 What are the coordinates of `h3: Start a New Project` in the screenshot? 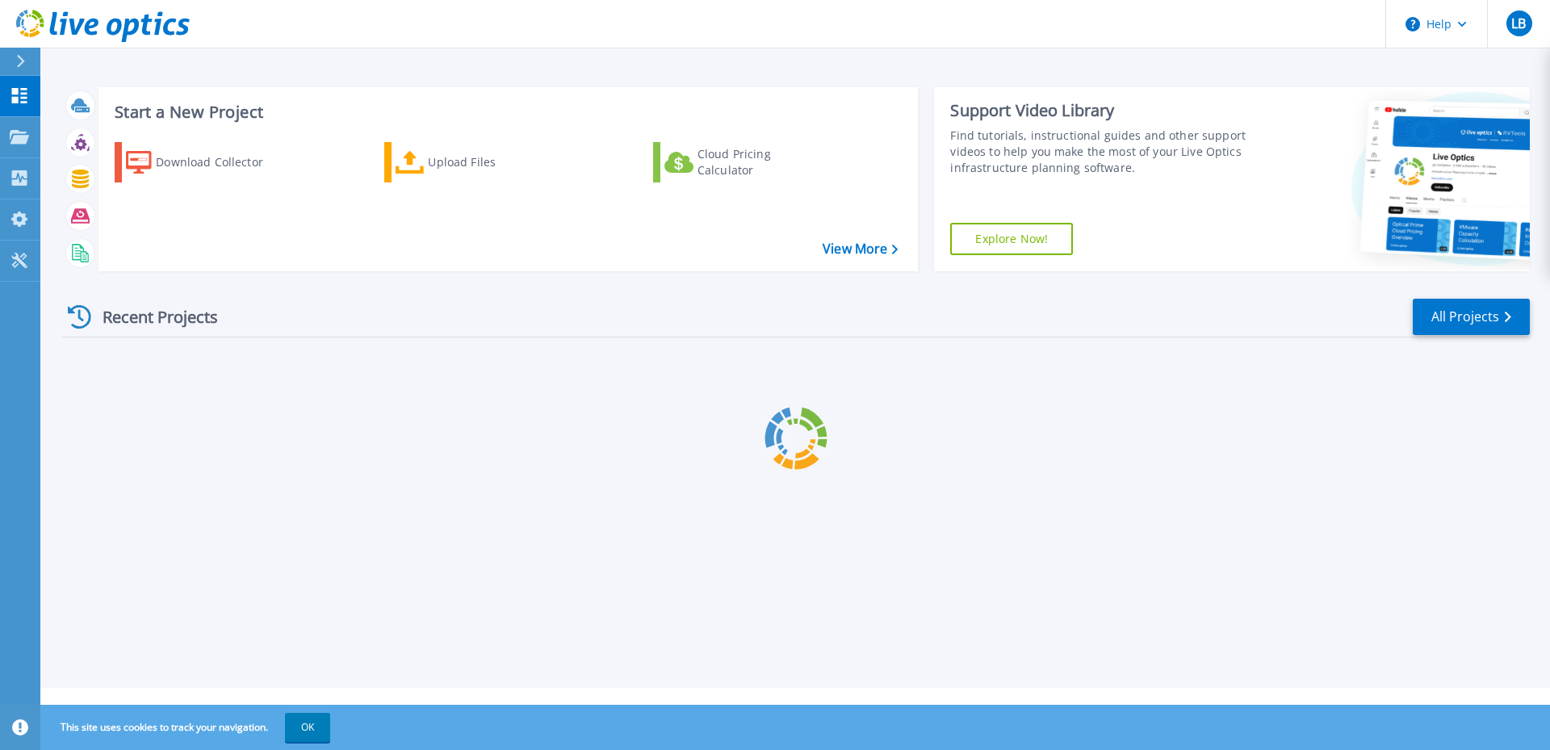 It's located at (506, 112).